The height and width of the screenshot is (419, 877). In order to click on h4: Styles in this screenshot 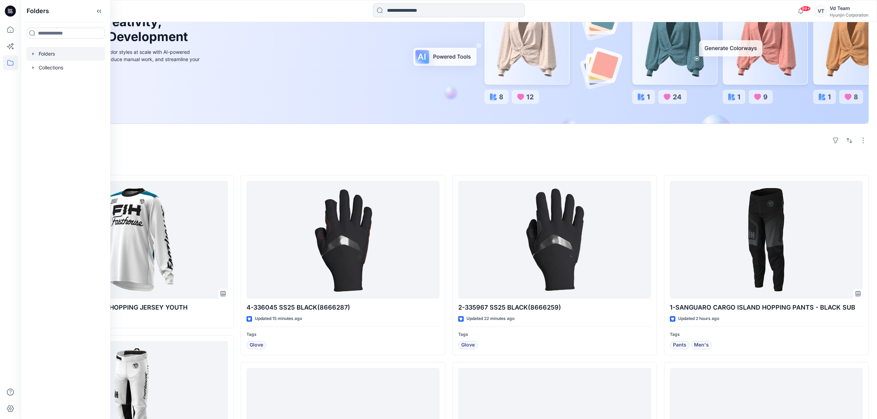, I will do `click(449, 164)`.